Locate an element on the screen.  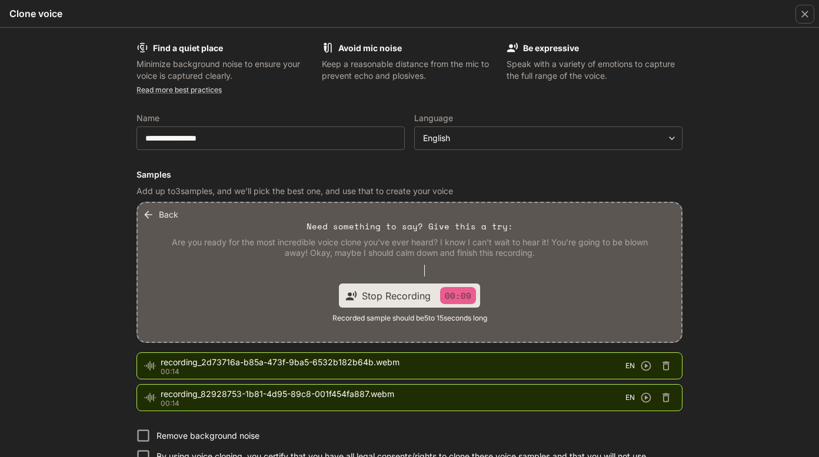
span: Stop Recording is located at coordinates (396, 296).